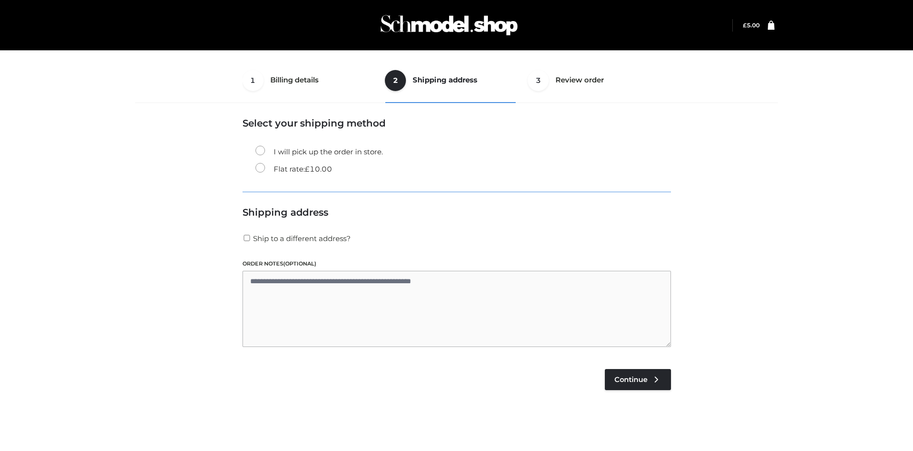  Describe the element at coordinates (457, 123) in the screenshot. I see `h3: Select your shipping method` at that location.